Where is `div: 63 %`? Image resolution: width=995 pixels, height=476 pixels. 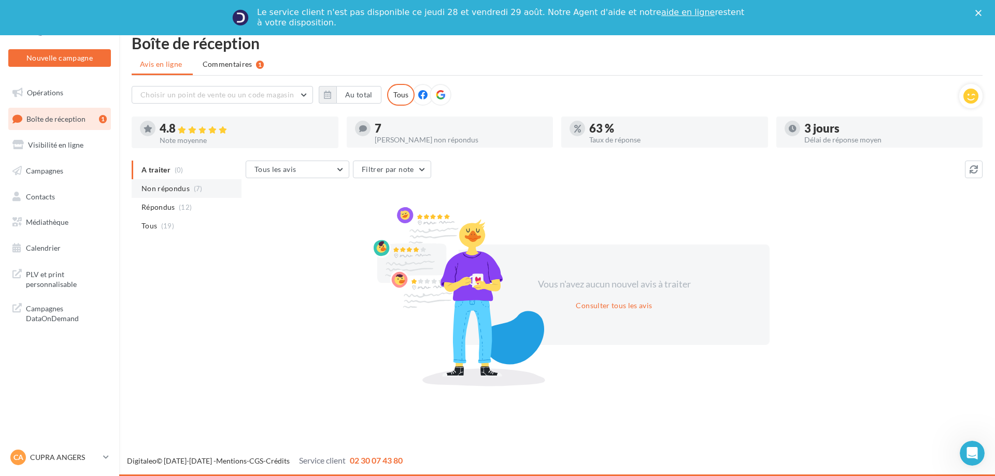
div: 63 % is located at coordinates (674, 129).